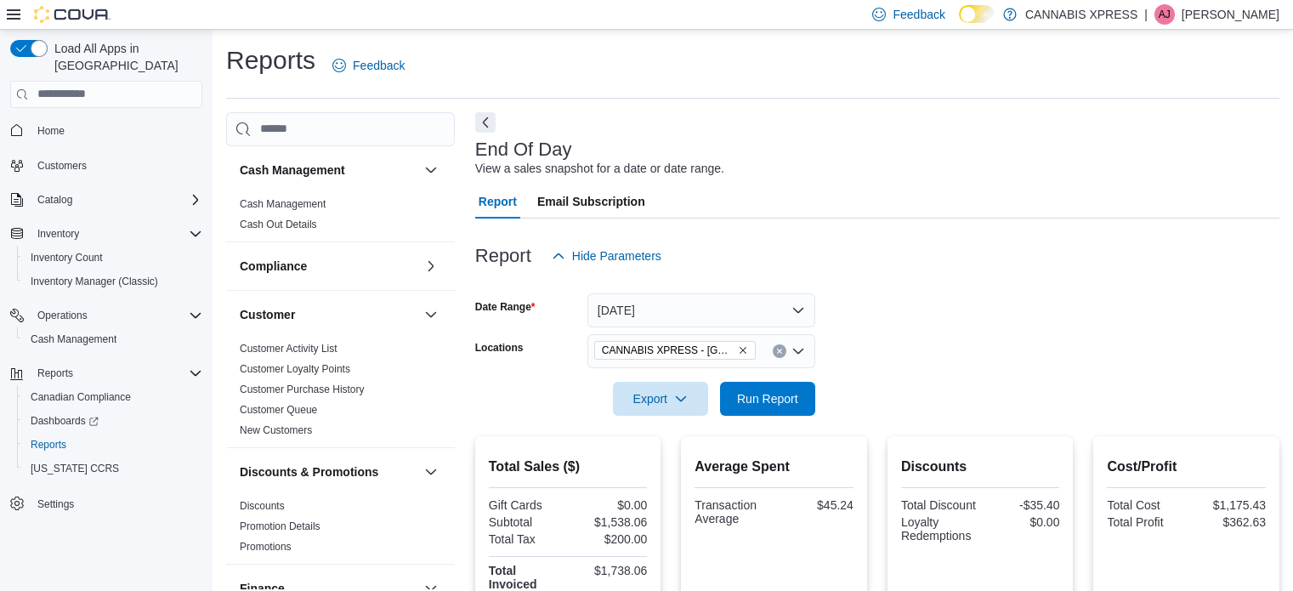 The width and height of the screenshot is (1293, 591). I want to click on span: Inventory, so click(116, 234).